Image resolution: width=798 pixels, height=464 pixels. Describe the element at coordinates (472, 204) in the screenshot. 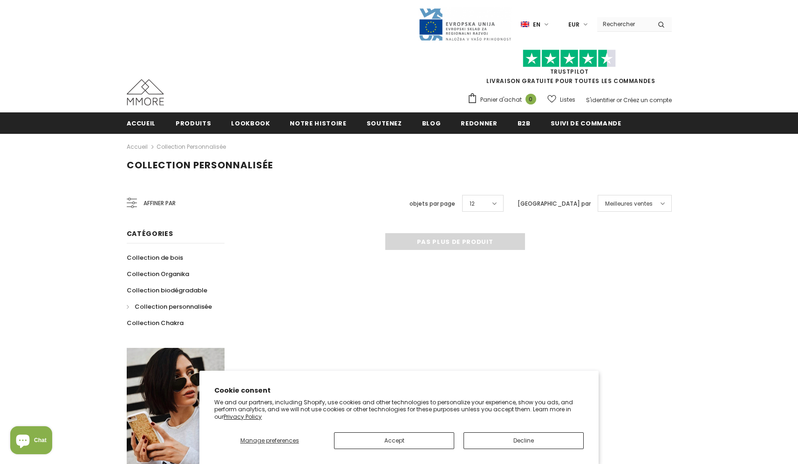

I see `span: 12` at that location.